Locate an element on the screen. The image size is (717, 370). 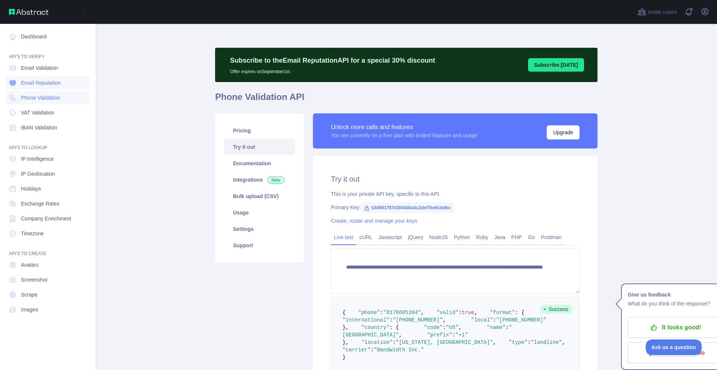
a: Pricing is located at coordinates (260, 131).